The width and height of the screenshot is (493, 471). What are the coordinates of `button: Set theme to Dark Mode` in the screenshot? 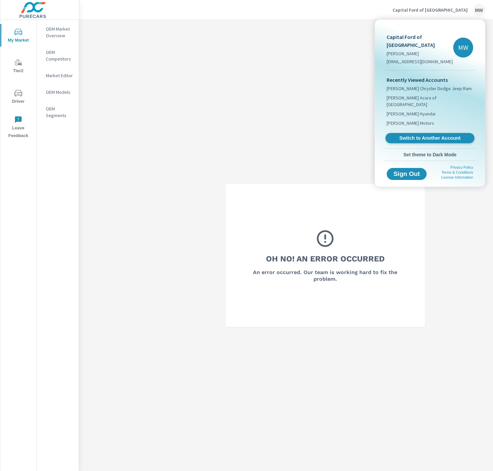 It's located at (430, 155).